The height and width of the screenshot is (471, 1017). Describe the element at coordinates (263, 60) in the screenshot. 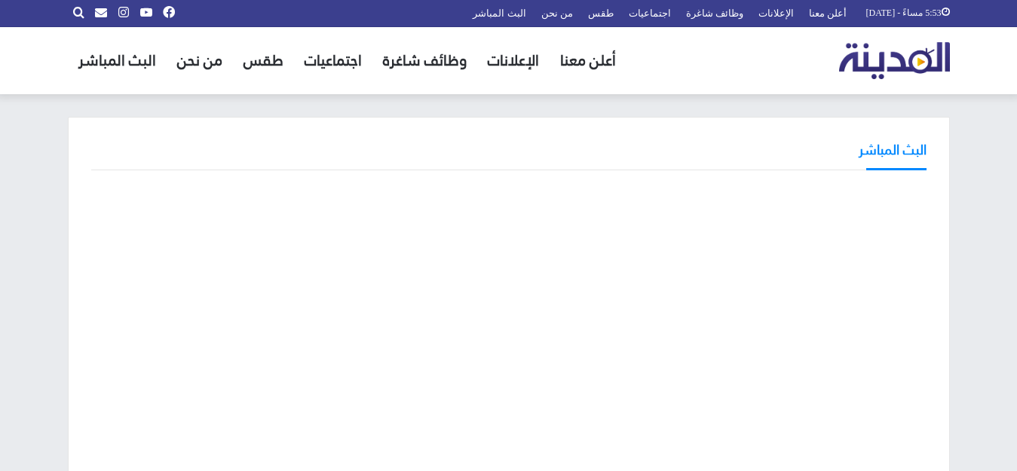

I see `a: طقس` at that location.